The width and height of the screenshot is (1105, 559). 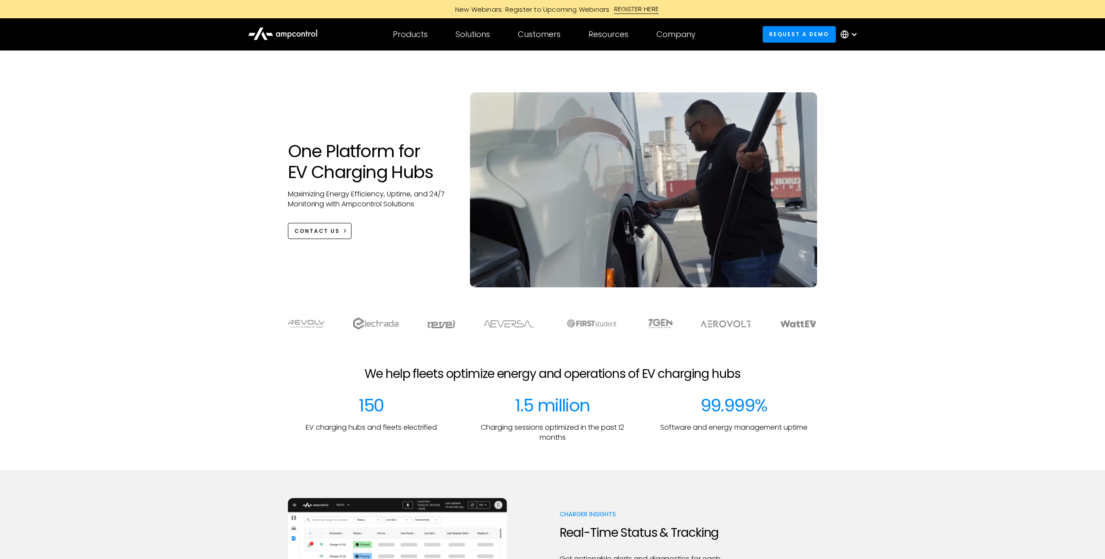 I want to click on img: WattEV logo, so click(x=799, y=324).